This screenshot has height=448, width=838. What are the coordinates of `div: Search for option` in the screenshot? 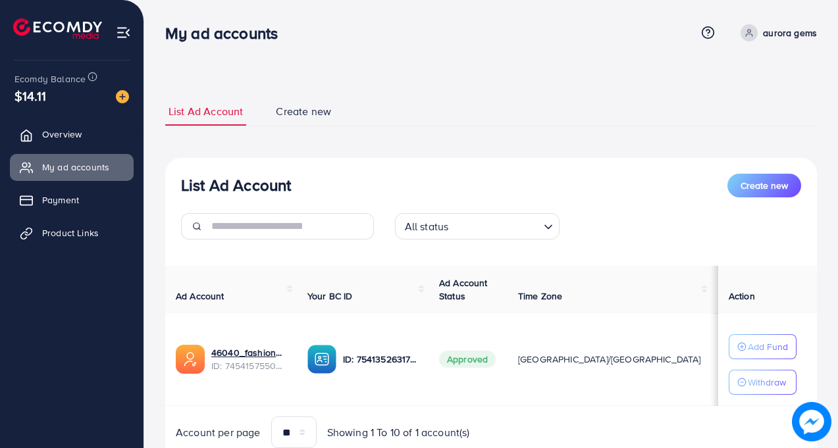 It's located at (477, 227).